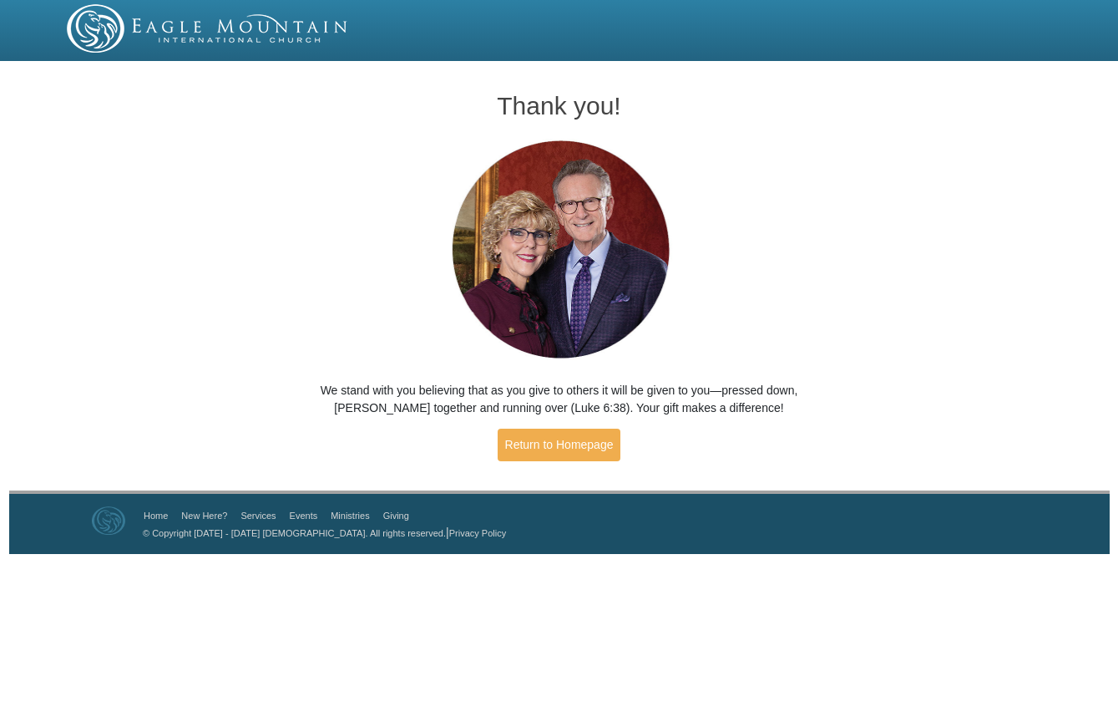 The image size is (1118, 712). I want to click on a: New Here?, so click(204, 515).